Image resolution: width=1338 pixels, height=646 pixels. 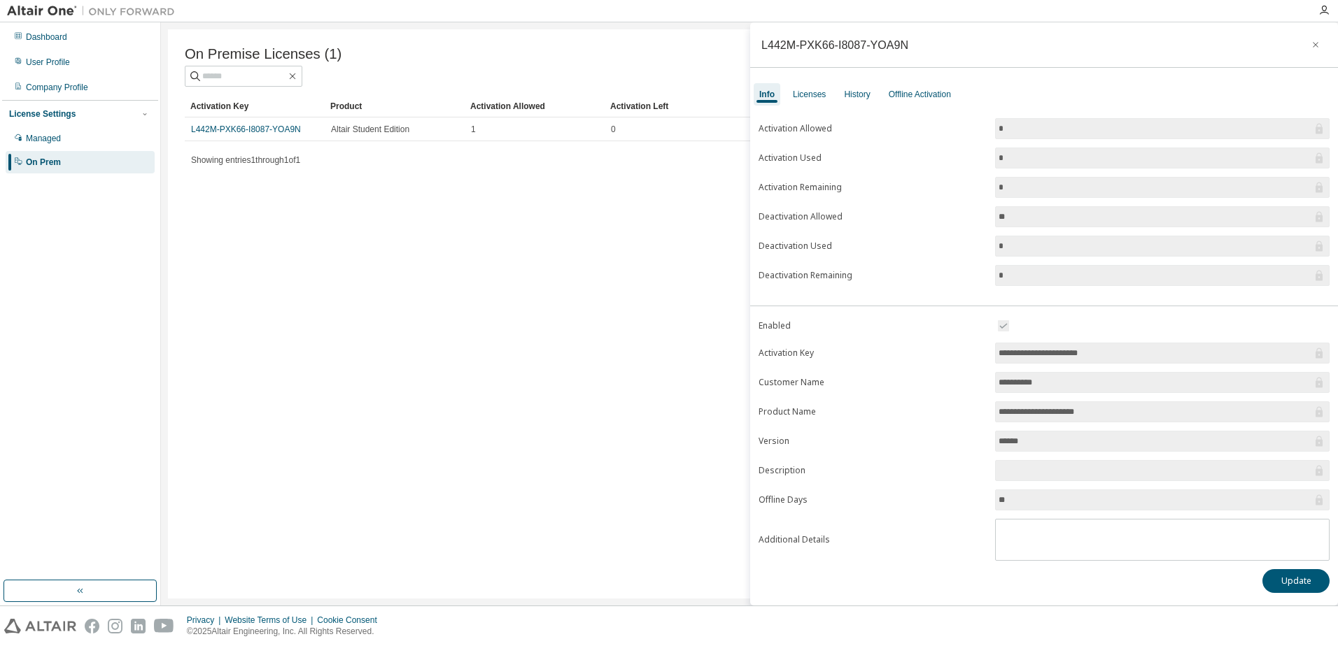 I want to click on label: Activation Key, so click(x=872, y=353).